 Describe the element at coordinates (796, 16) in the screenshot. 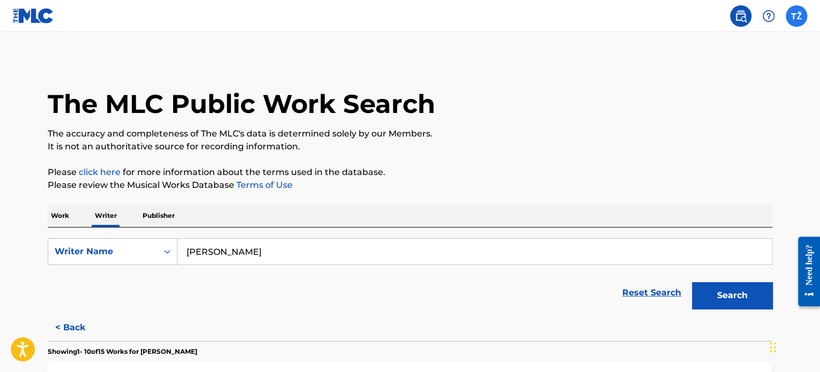

I see `div: User Menu` at that location.